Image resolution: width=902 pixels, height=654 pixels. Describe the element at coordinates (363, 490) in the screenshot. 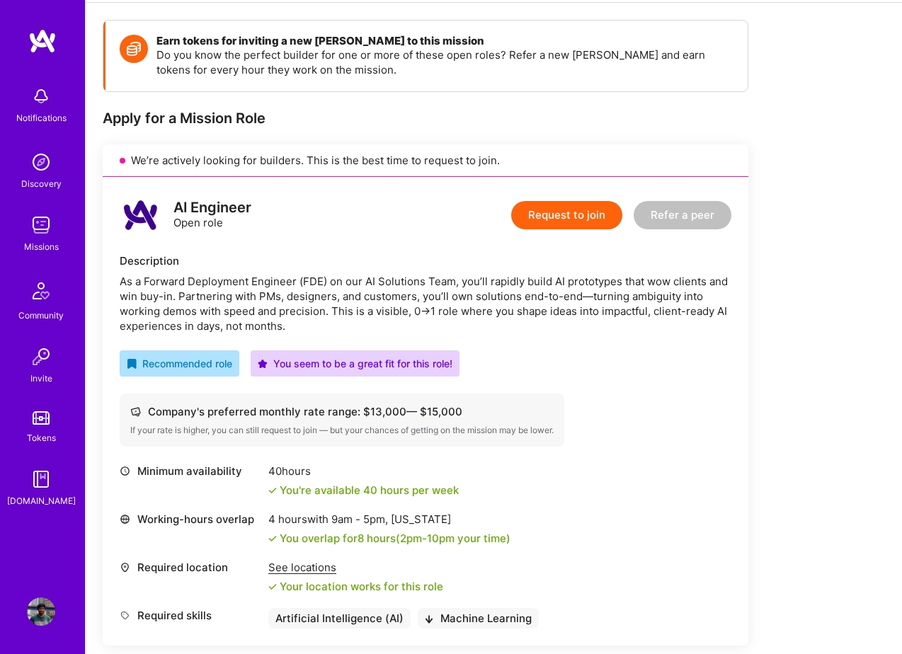

I see `div: You're available 40 hours per week` at that location.